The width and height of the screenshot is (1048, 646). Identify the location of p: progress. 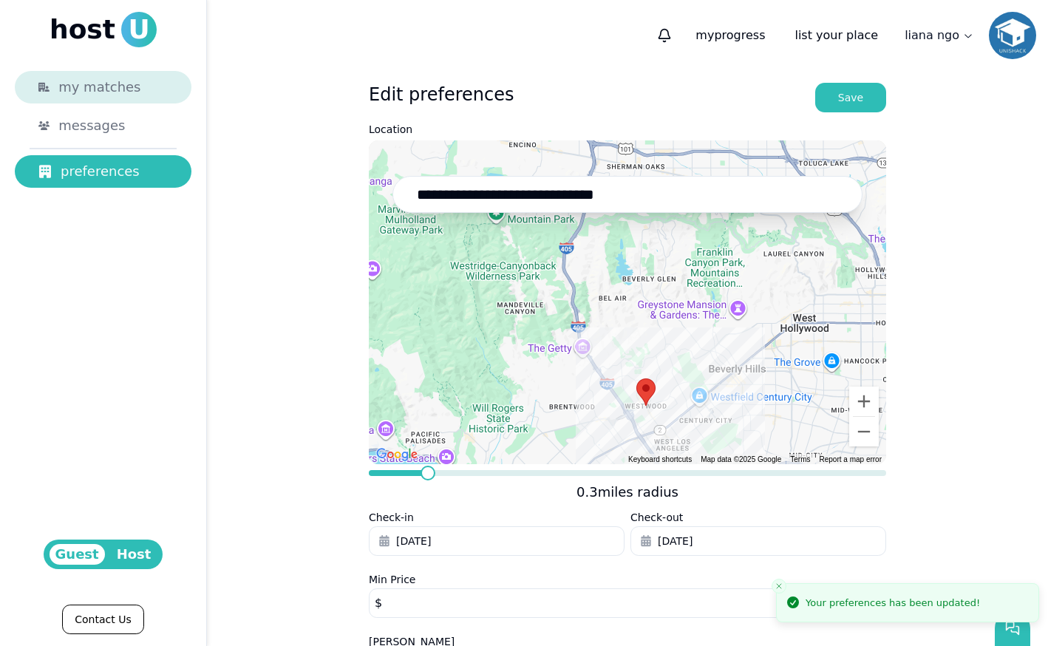
(730, 35).